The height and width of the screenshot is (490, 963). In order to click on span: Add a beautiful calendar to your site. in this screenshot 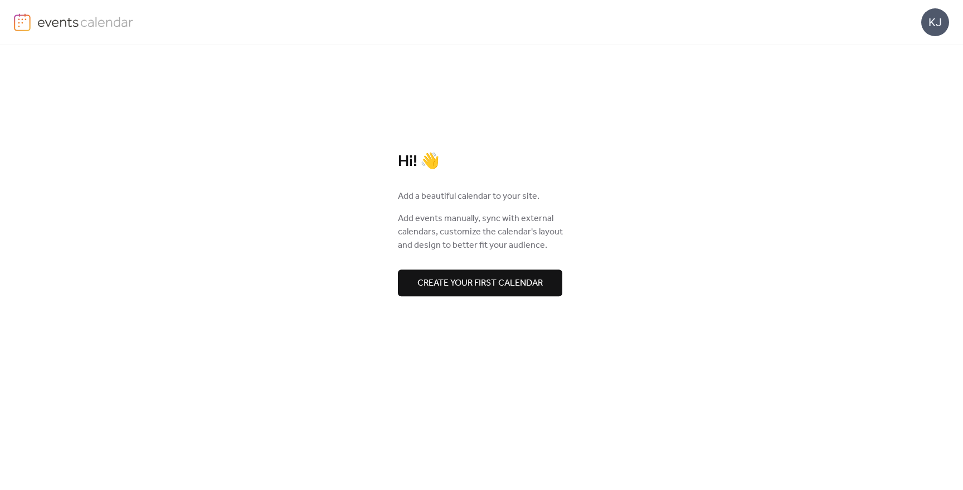, I will do `click(468, 197)`.